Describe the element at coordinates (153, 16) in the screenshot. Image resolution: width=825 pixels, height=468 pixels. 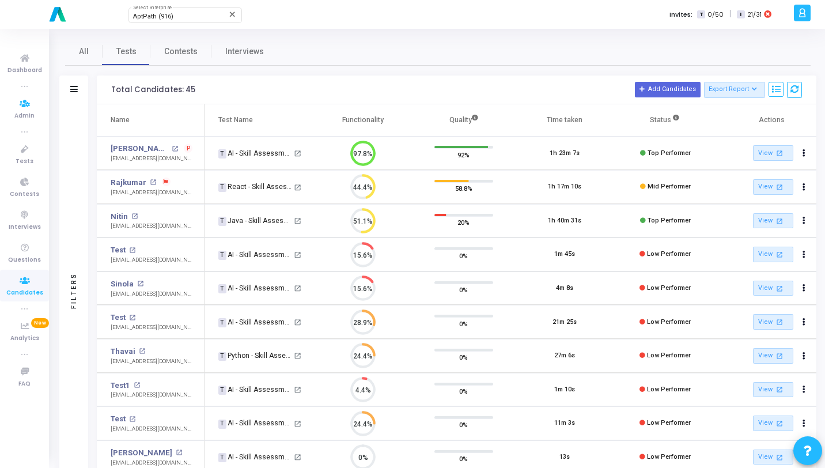
I see `span: AptPath (916)` at that location.